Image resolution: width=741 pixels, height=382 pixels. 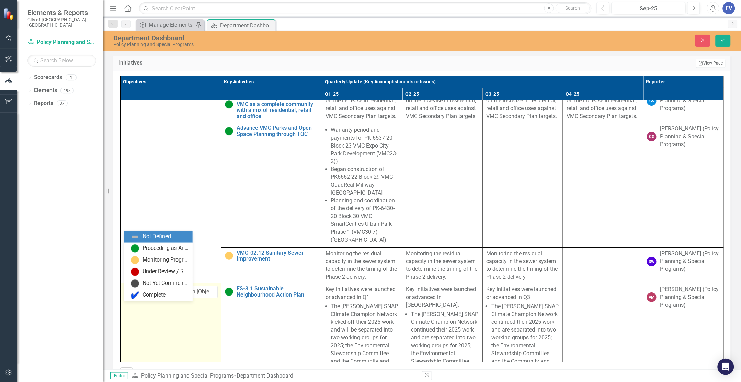 What do you see at coordinates (649, 9) in the screenshot?
I see `div: Sep-25` at bounding box center [649, 9].